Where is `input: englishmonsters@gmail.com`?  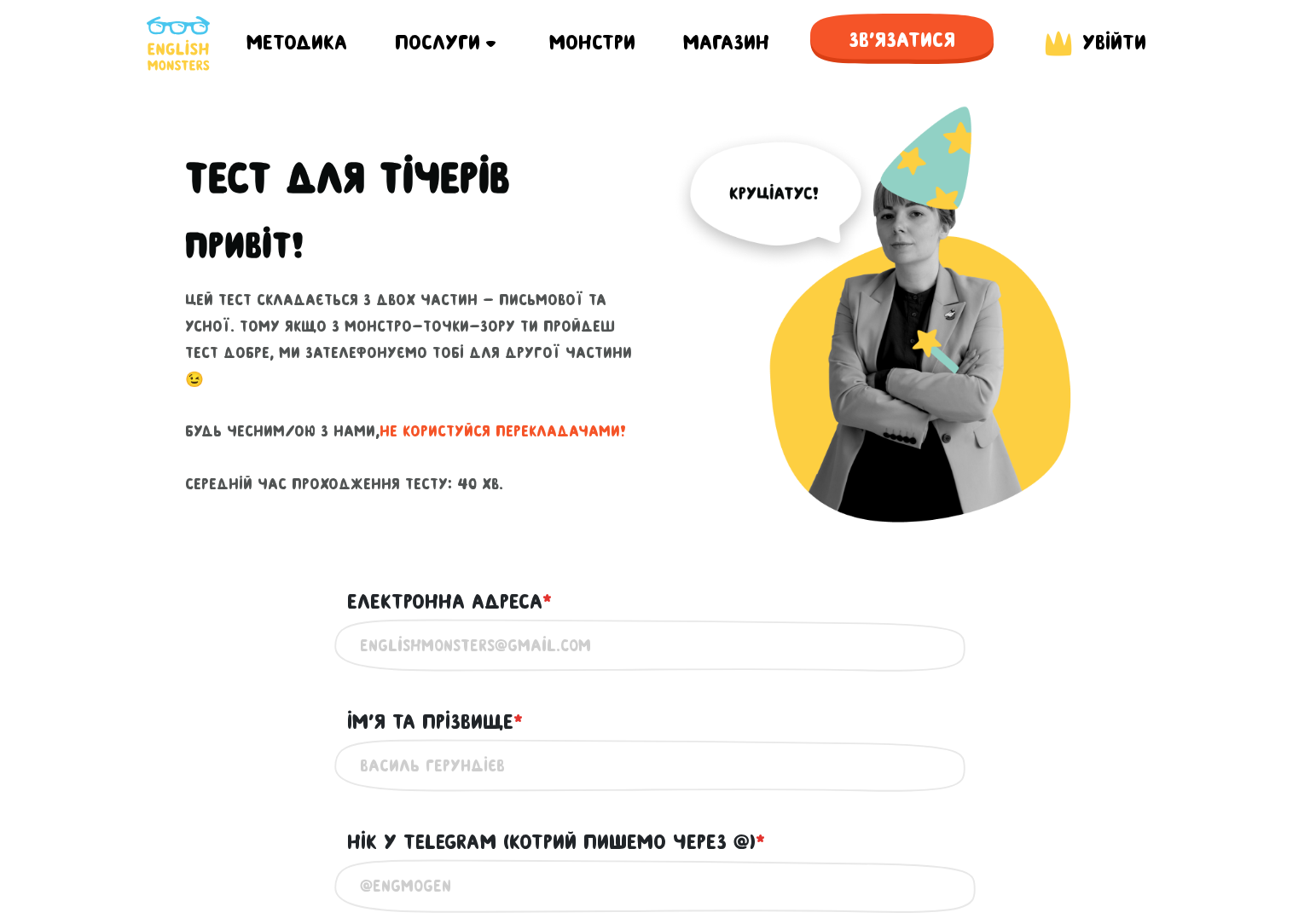
input: englishmonsters@gmail.com is located at coordinates (658, 645).